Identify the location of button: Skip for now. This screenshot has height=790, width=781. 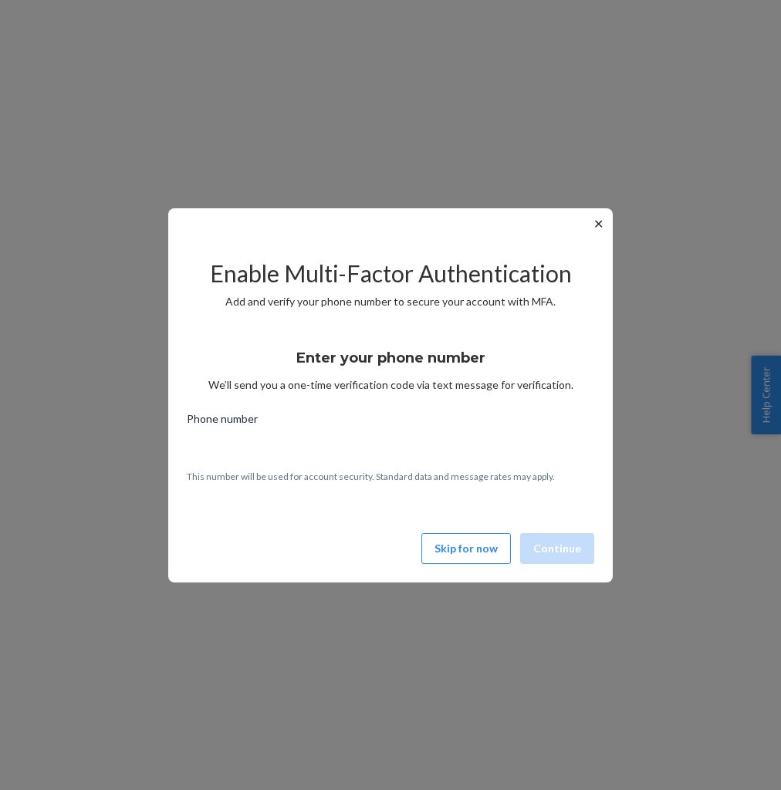
(466, 548).